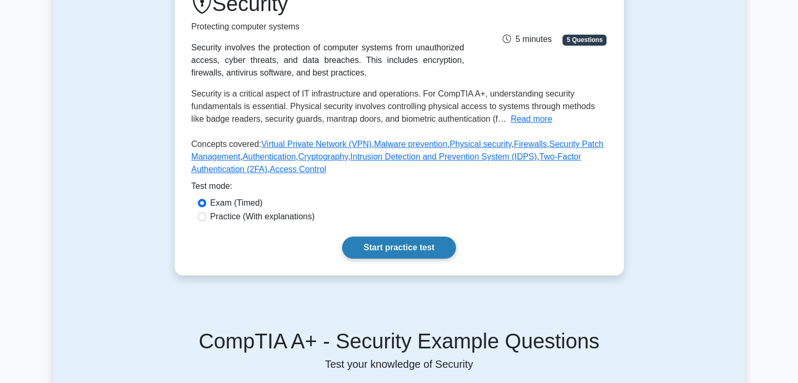 This screenshot has width=798, height=383. I want to click on div: Test mode:, so click(399, 188).